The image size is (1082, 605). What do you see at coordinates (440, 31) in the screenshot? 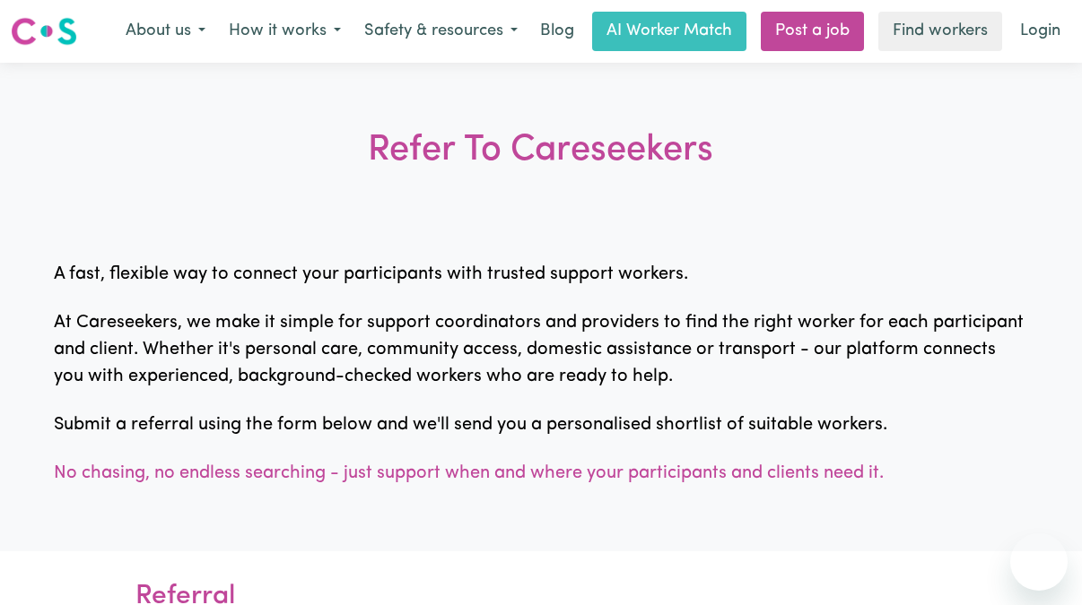
I see `button: Safety & resources` at bounding box center [440, 31].